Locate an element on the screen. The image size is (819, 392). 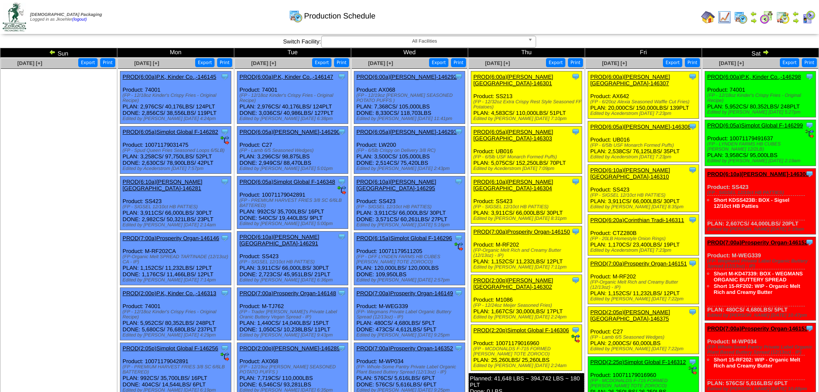
div: Product: LW200 PLAN: 3,500CS / 105,000LBS DONE: 2,514CS / 75,420LBS is located at coordinates (410, 150).